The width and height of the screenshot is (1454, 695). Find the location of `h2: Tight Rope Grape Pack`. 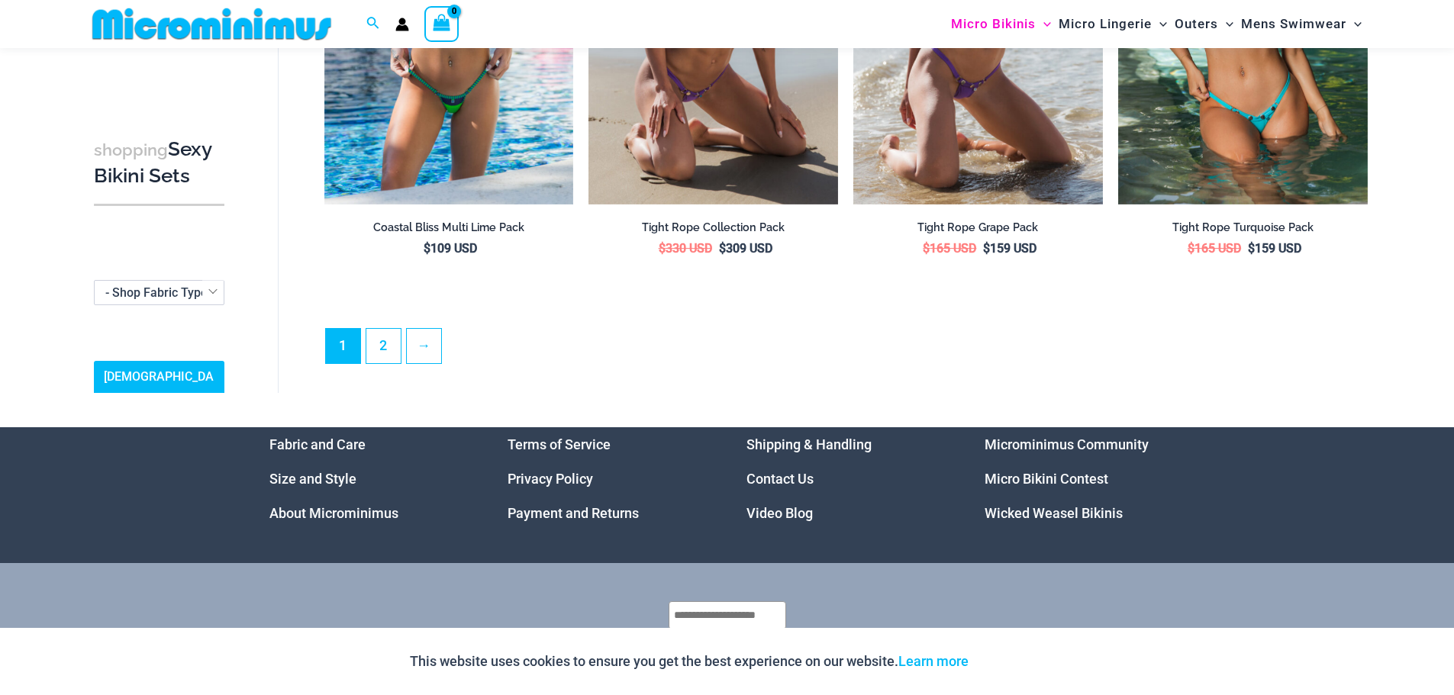

h2: Tight Rope Grape Pack is located at coordinates (978, 227).